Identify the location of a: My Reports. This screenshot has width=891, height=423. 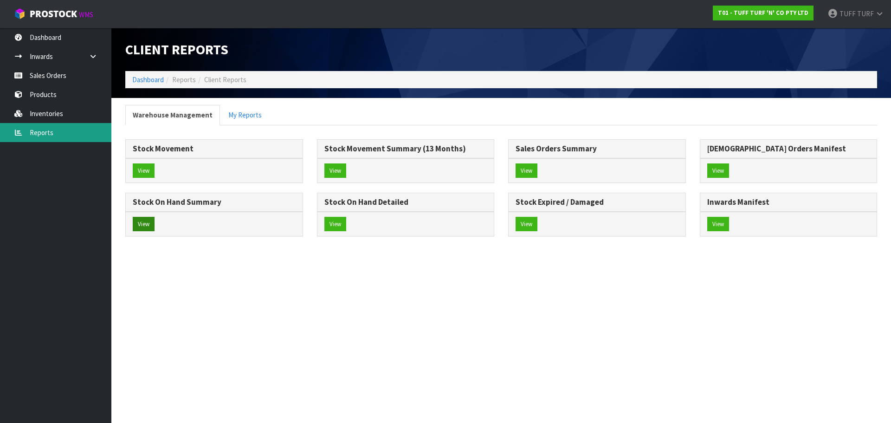
(245, 115).